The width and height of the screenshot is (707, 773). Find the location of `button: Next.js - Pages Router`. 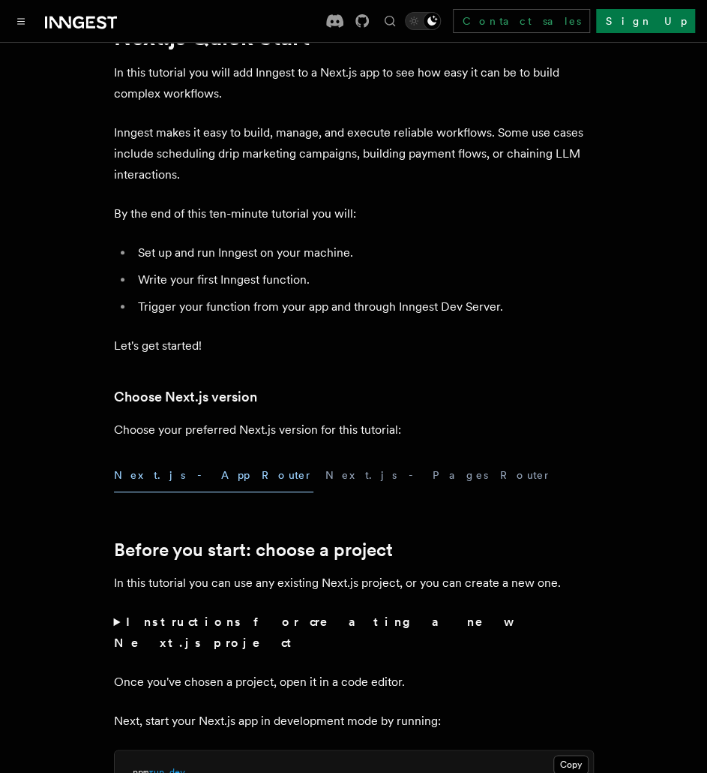

button: Next.js - Pages Router is located at coordinates (439, 475).